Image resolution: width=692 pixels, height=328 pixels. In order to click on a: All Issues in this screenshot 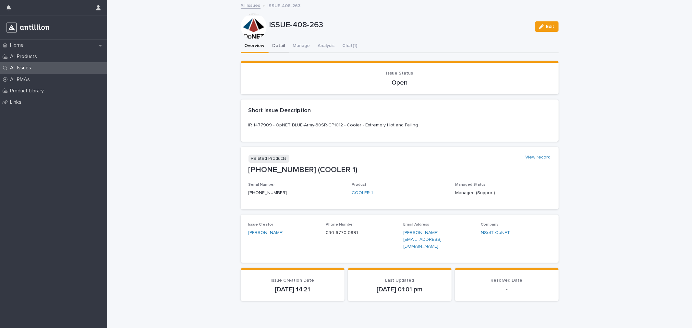, I will do `click(250, 5)`.